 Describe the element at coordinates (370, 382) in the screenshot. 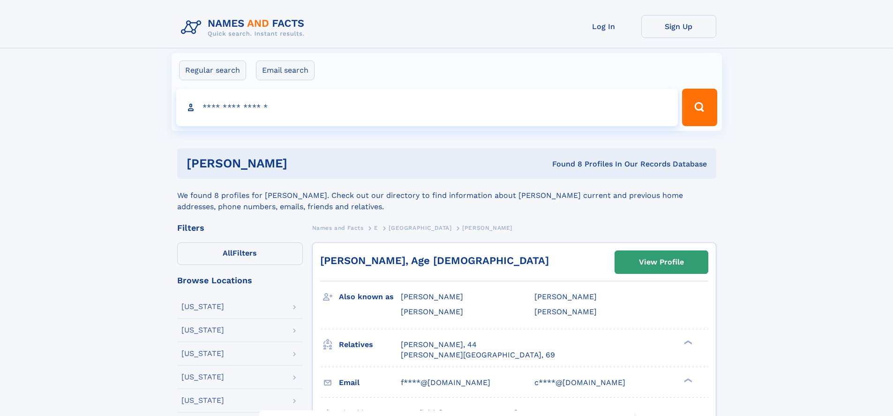

I see `h3: Email` at that location.